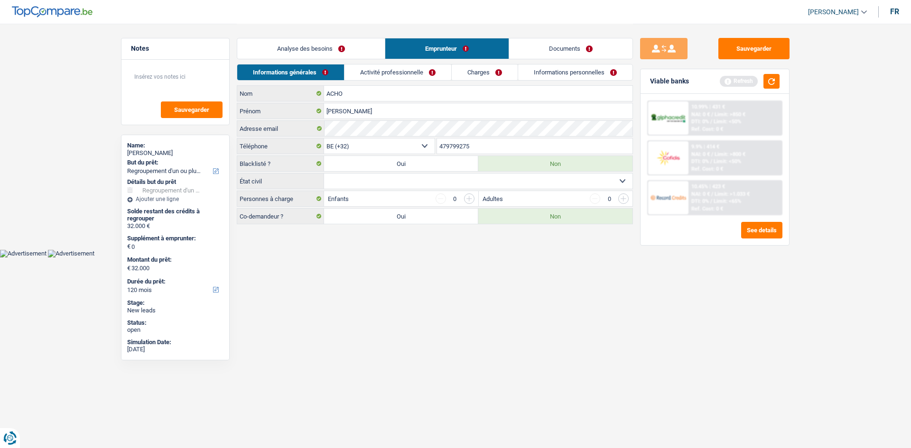 Image resolution: width=911 pixels, height=448 pixels. What do you see at coordinates (280, 111) in the screenshot?
I see `label: Prénom` at bounding box center [280, 111].